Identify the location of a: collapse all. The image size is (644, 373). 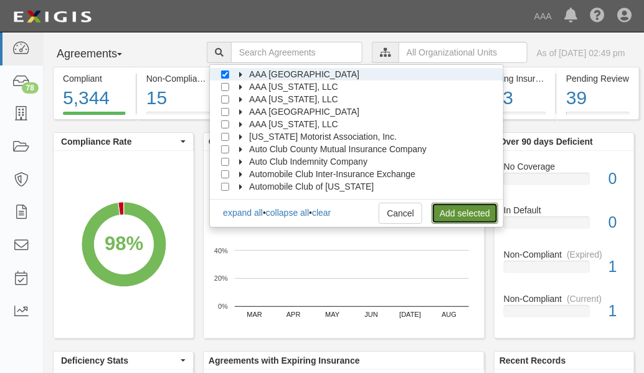
(287, 212).